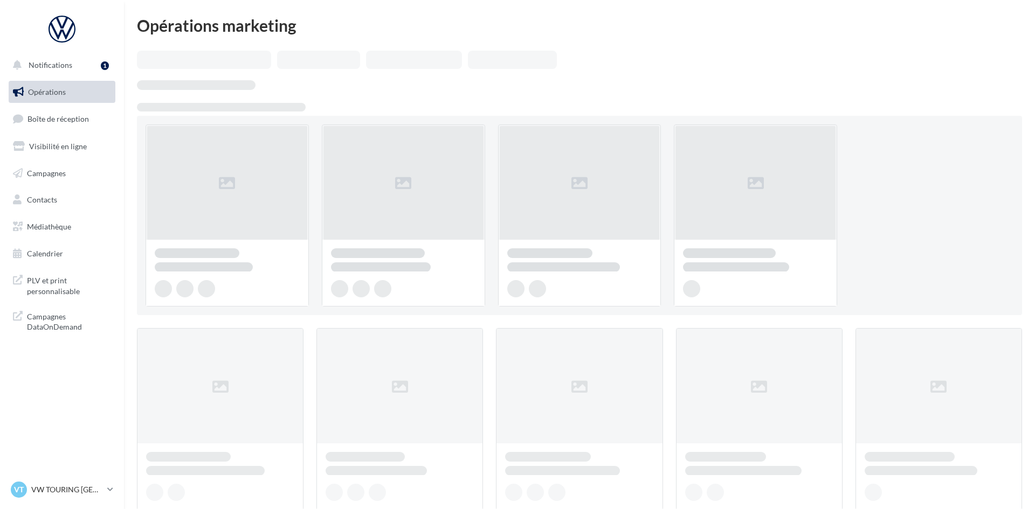  What do you see at coordinates (60, 65) in the screenshot?
I see `button: Notifications 1` at bounding box center [60, 65].